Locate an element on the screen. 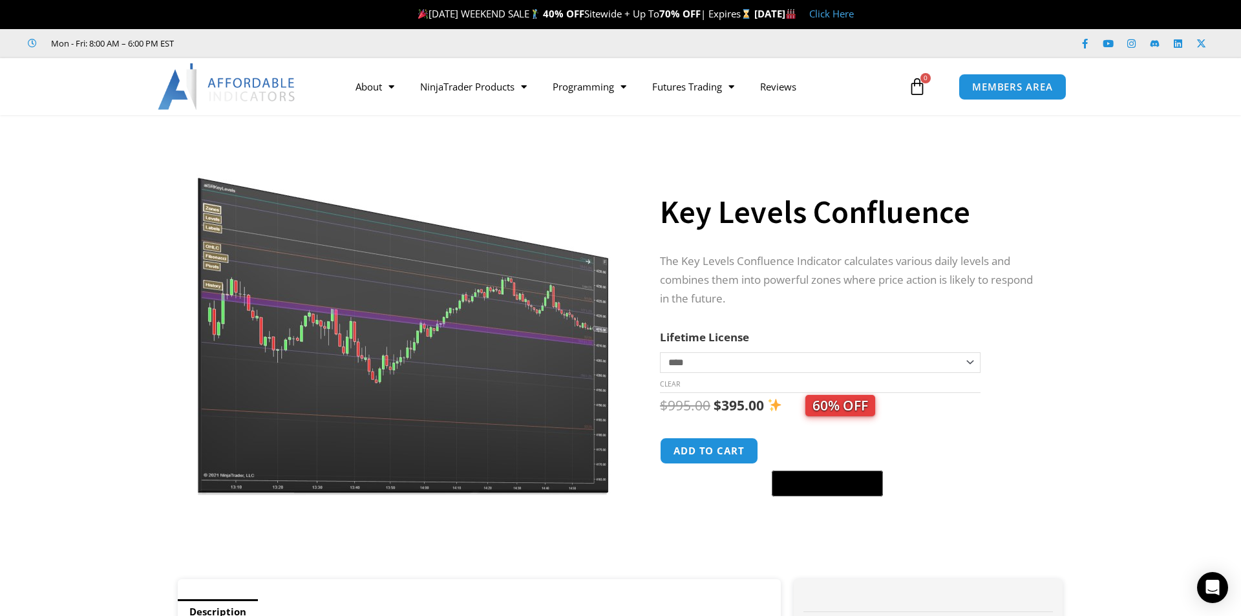 This screenshot has width=1241, height=616. img: LogoAI | Affordable Indicators – NinjaTrader is located at coordinates (227, 87).